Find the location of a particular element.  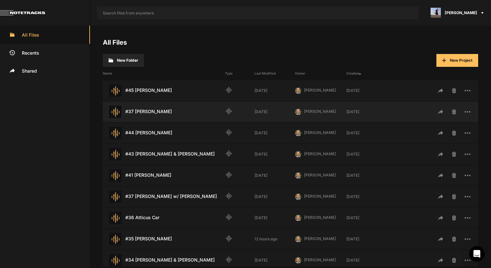

div: Type is located at coordinates (240, 73).